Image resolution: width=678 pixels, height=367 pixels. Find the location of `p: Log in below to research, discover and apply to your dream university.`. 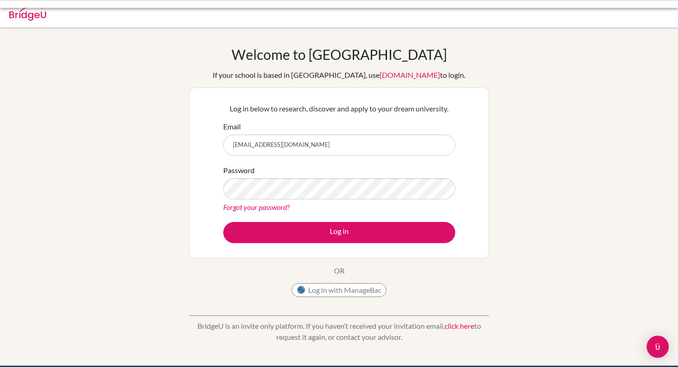

p: Log in below to research, discover and apply to your dream university. is located at coordinates (339, 109).